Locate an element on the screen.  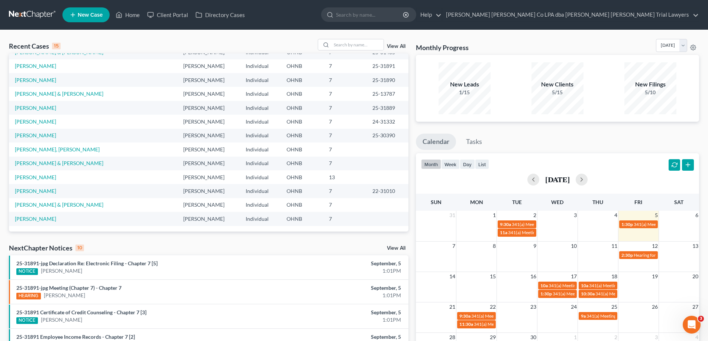
div: Recent Cases is located at coordinates (35, 46).